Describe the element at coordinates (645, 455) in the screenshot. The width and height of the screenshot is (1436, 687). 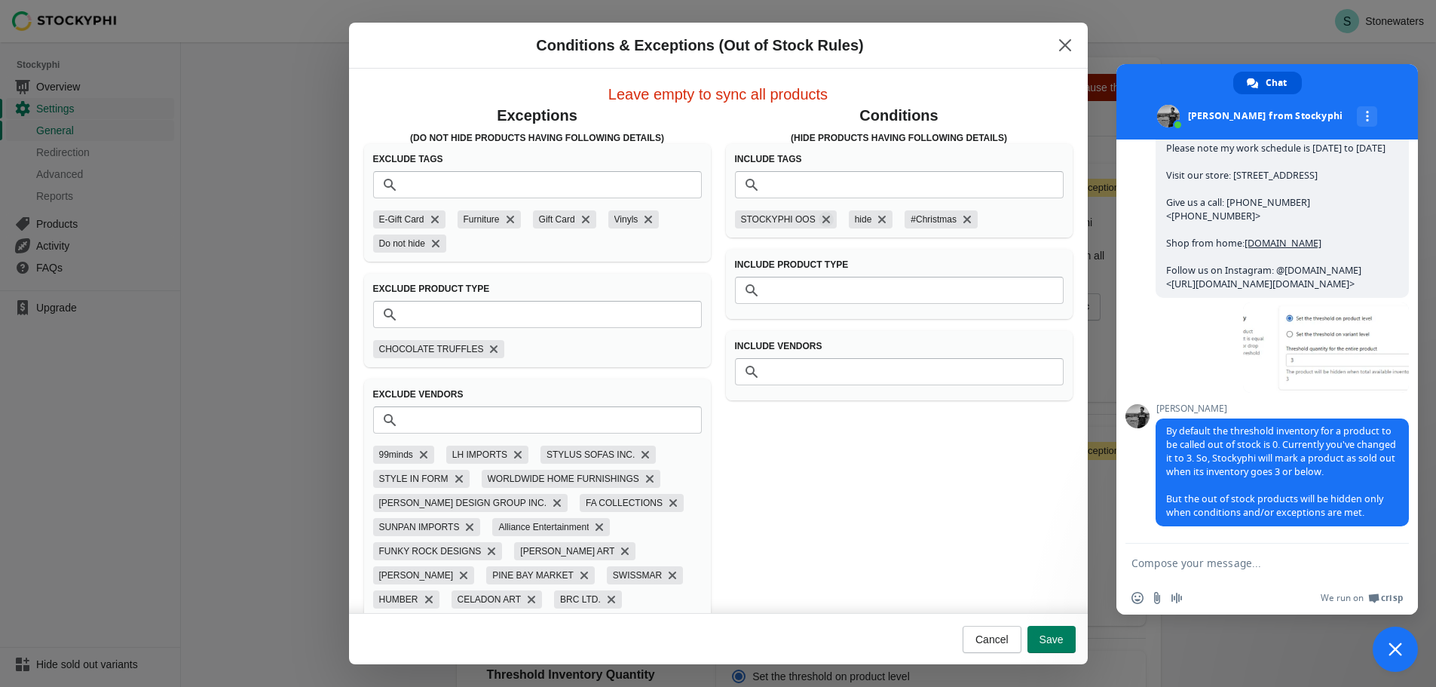
I see `button: Remove STYLUS SOFAS INC.` at that location.